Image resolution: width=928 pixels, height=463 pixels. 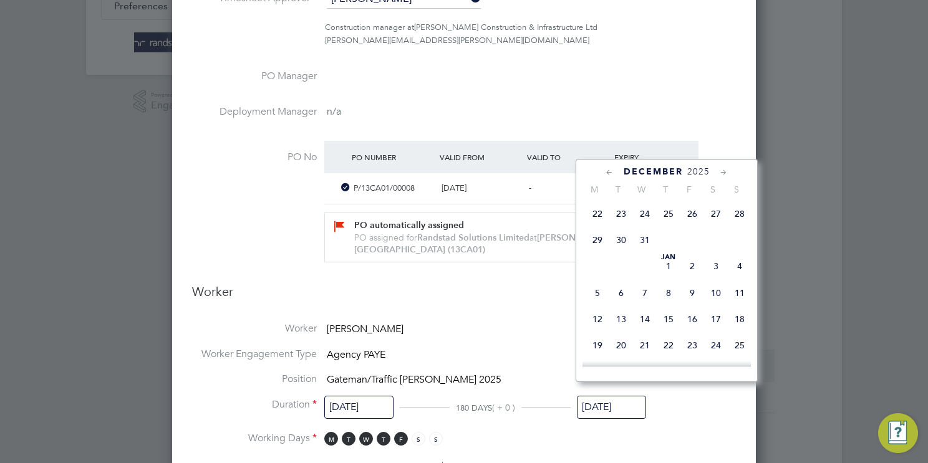 What do you see at coordinates (254, 354) in the screenshot?
I see `label: Worker Engagement Type` at bounding box center [254, 354].